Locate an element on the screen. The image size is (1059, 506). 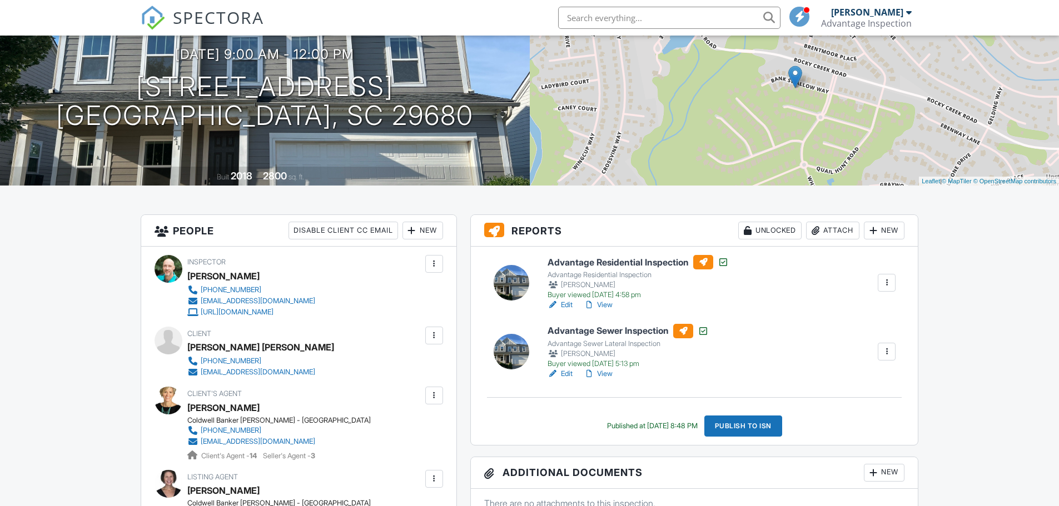
span: SPECTORA is located at coordinates (218, 17).